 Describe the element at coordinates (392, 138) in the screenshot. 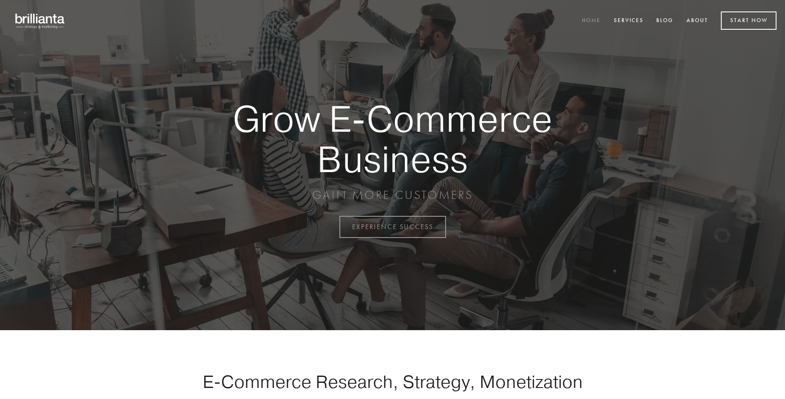

I see `strong: Grow E-Commerce Business` at that location.